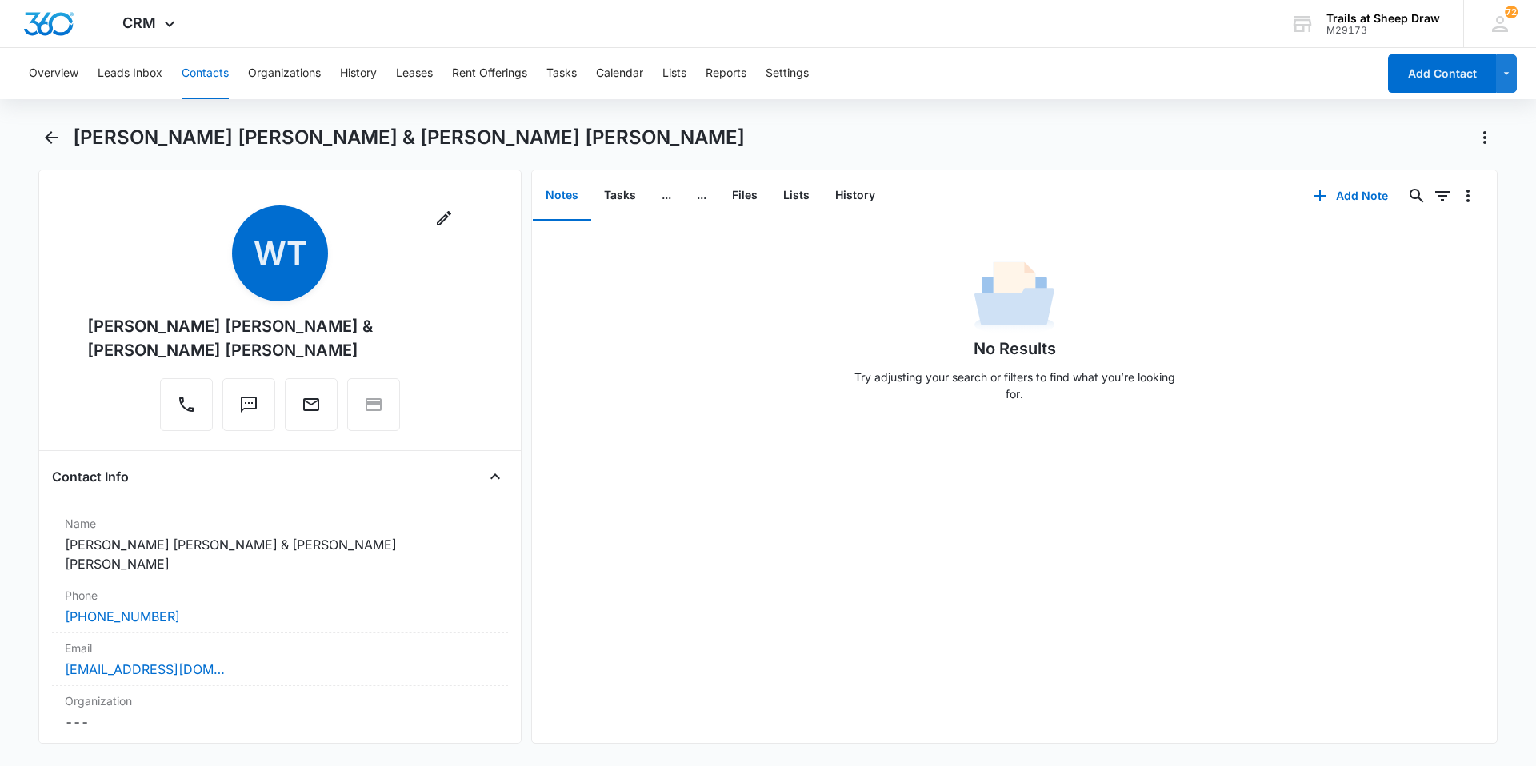  I want to click on button: Close, so click(495, 477).